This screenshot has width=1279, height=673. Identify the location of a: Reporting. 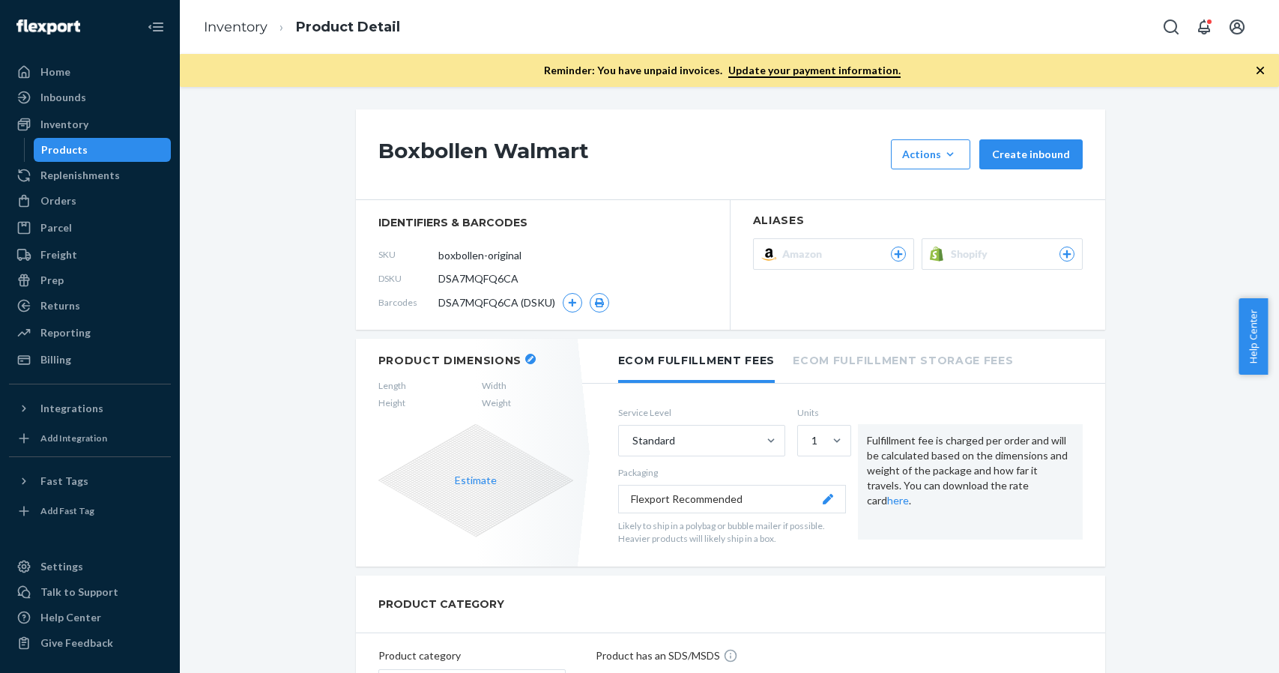
(90, 333).